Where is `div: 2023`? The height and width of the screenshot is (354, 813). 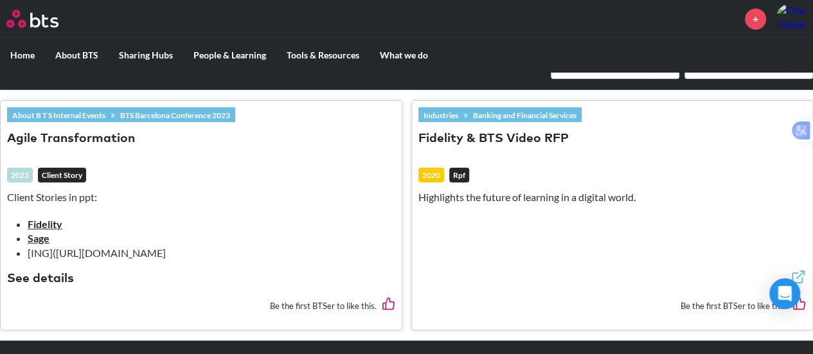 div: 2023 is located at coordinates (20, 176).